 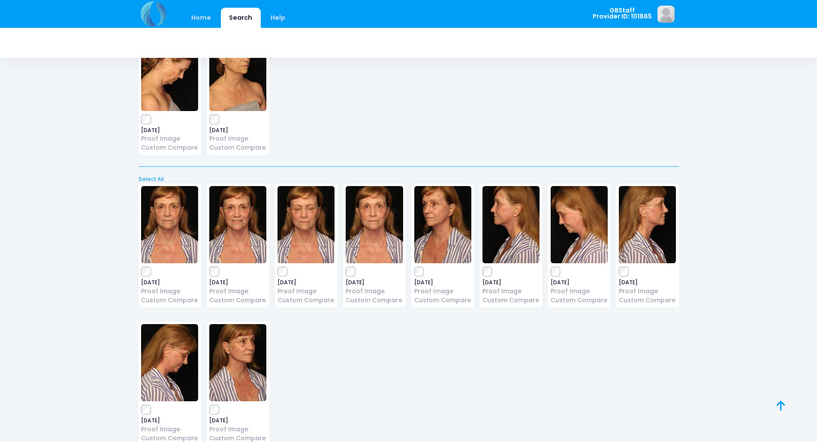 I want to click on a: Home, so click(x=201, y=18).